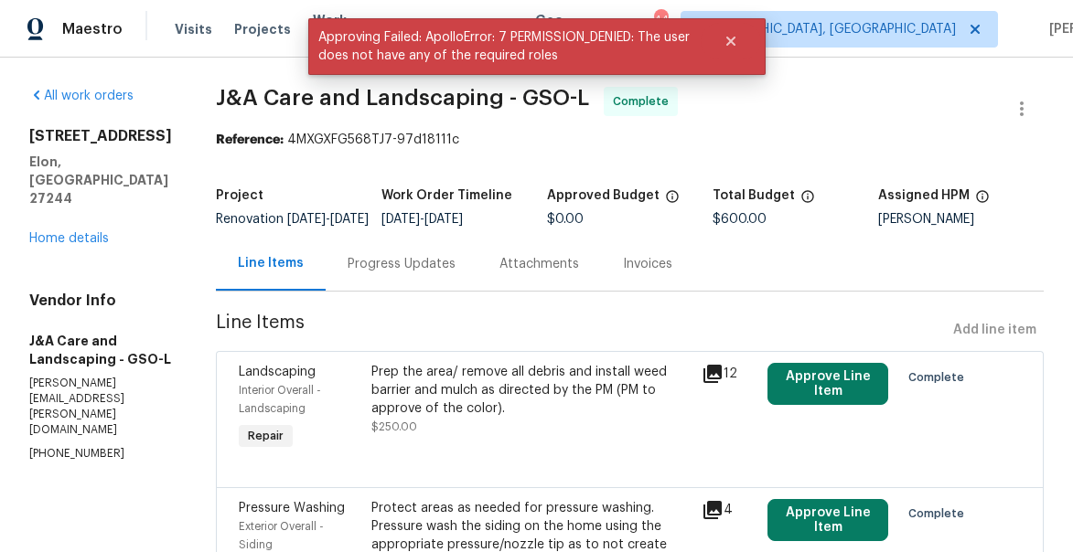 This screenshot has height=552, width=1073. I want to click on div: Invoices, so click(647, 264).